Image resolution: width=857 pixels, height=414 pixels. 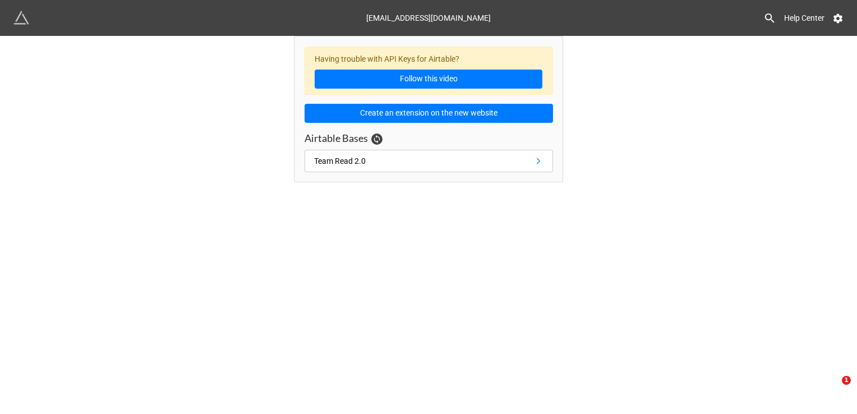 I want to click on div: Team Read 2.0, so click(x=340, y=161).